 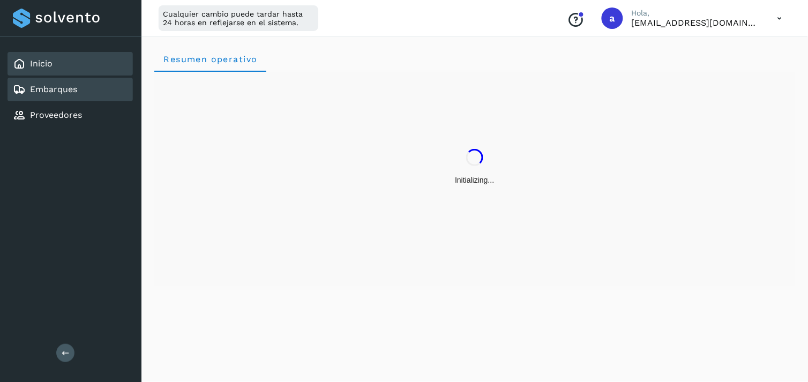 I want to click on p: alejperez@niagarawater.com, so click(x=696, y=23).